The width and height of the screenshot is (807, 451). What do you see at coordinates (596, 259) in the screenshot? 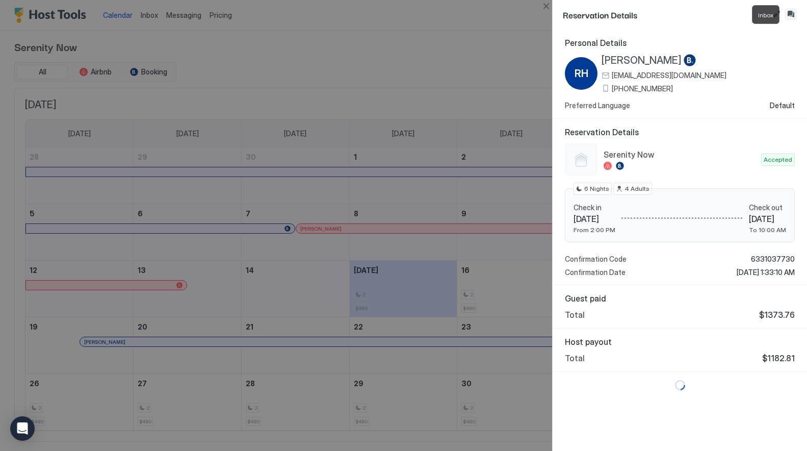
I see `span: Confirmation Code` at bounding box center [596, 259].